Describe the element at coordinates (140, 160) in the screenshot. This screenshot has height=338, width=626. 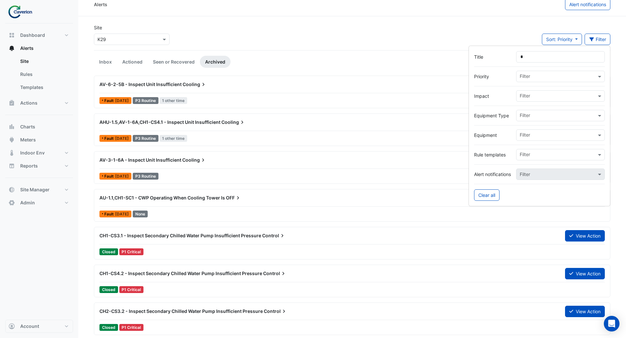
I see `span: AV-3-1-6A - Inspect Unit Insufficient` at that location.